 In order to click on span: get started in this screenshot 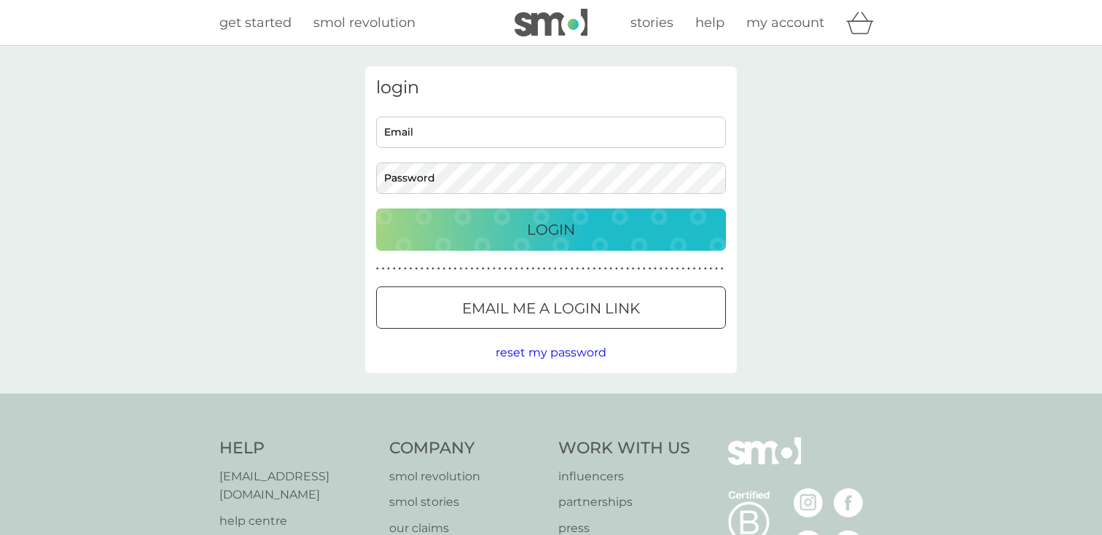, I will do `click(255, 23)`.